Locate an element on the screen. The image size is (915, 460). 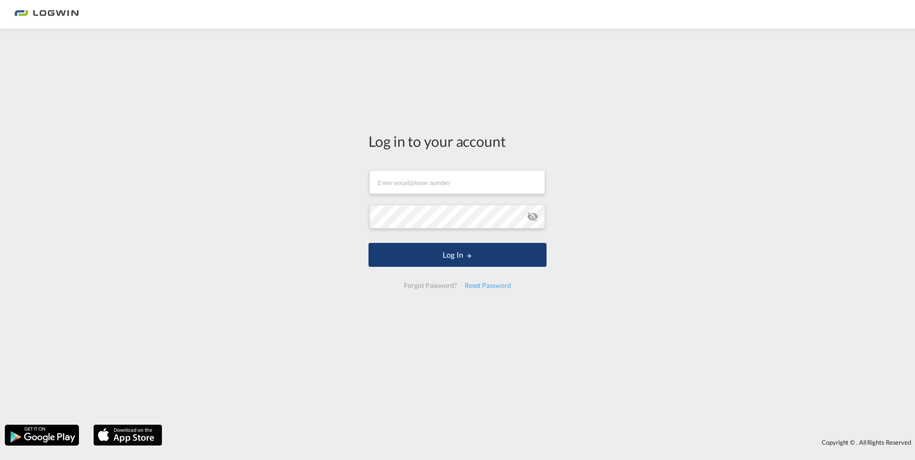
div: Forgot Password? is located at coordinates (430, 286).